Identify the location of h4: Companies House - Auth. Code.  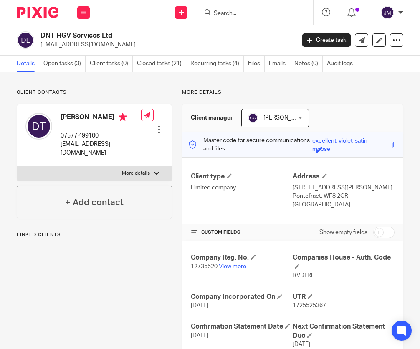
(344, 262).